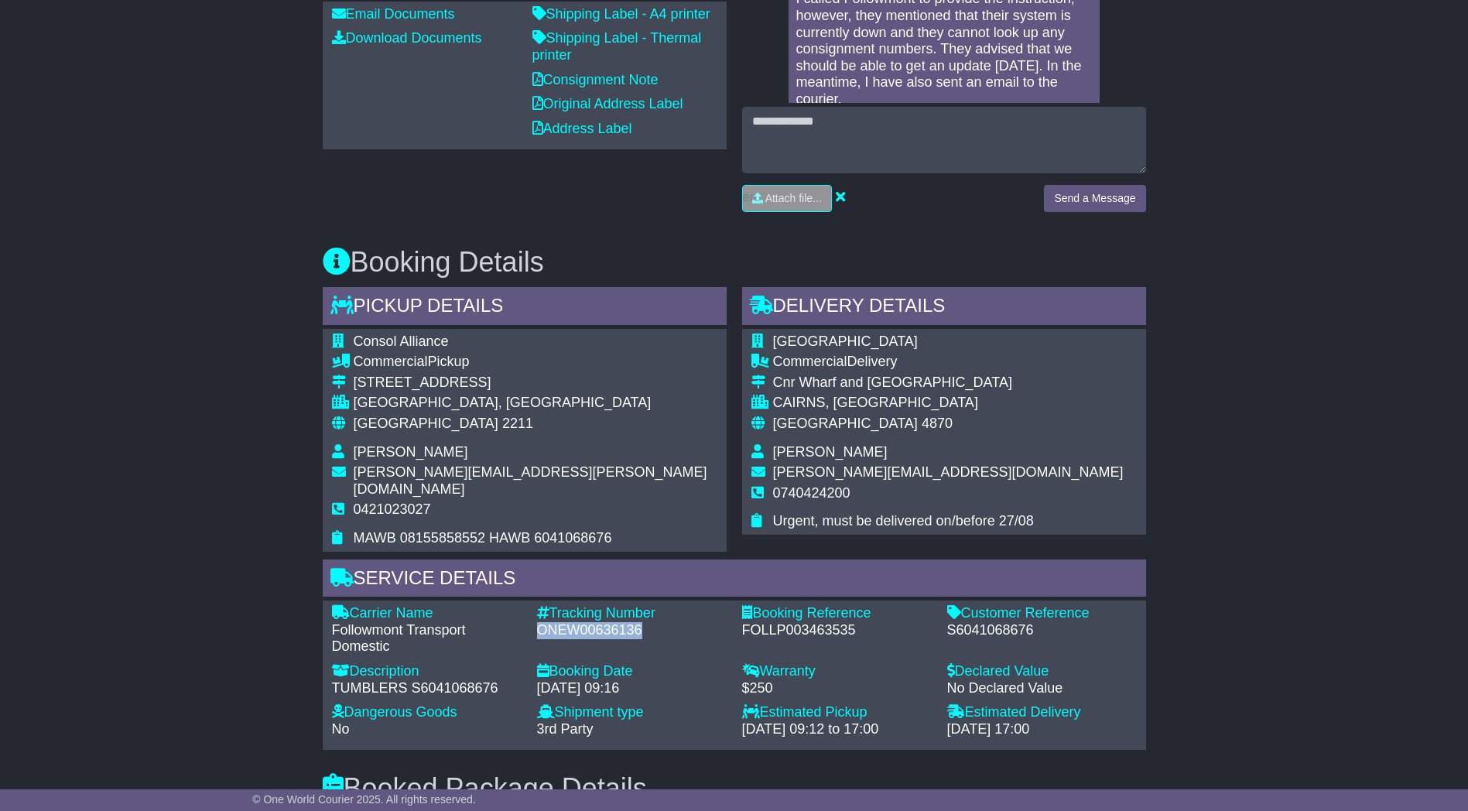  Describe the element at coordinates (525, 308) in the screenshot. I see `div: Pickup Details` at that location.